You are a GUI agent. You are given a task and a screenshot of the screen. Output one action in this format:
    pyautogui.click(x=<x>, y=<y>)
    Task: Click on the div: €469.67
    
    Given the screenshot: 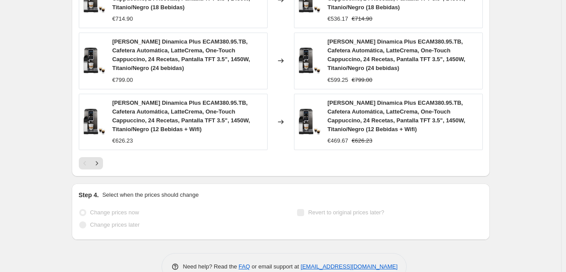 What is the action you would take?
    pyautogui.click(x=338, y=141)
    